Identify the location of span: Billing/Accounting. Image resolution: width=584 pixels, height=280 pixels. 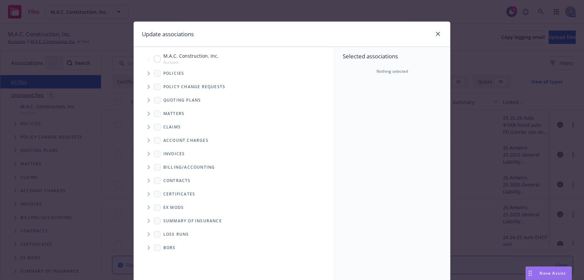
(189, 167).